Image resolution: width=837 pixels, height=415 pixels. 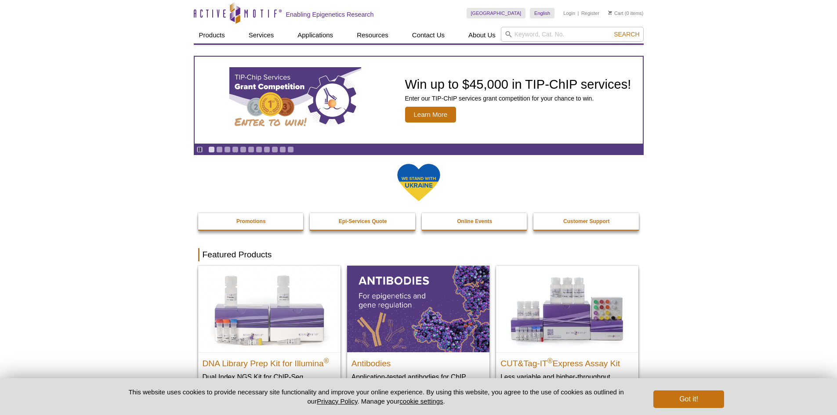 I want to click on img: TIP-ChIP Services Grant Competition, so click(x=295, y=100).